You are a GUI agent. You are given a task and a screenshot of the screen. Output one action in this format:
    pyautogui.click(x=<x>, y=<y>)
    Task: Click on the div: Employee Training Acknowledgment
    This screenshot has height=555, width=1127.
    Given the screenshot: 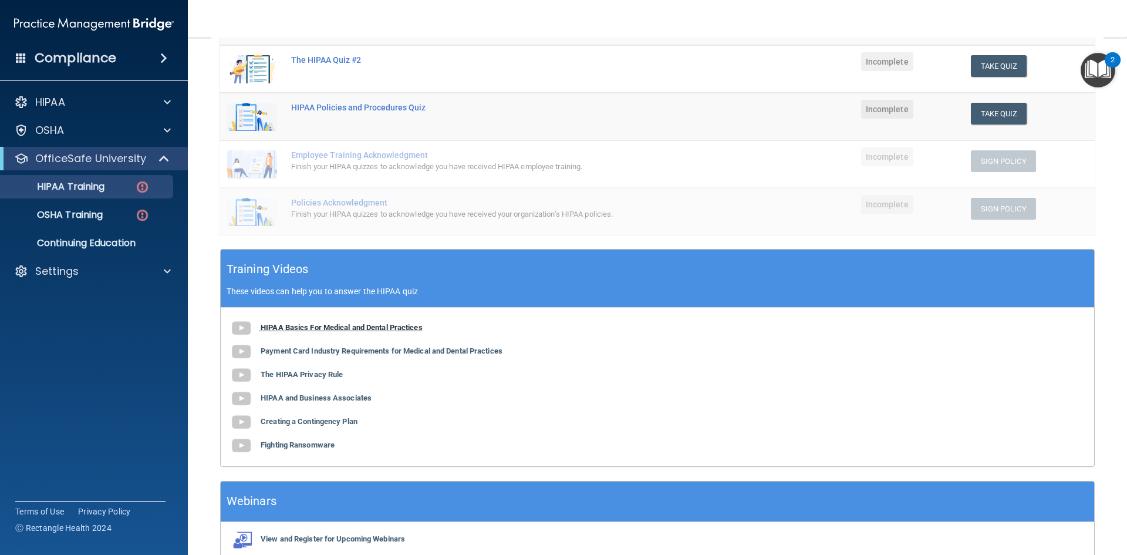 What is the action you would take?
    pyautogui.click(x=501, y=155)
    